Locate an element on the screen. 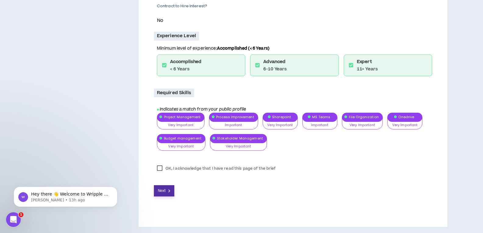  div: message notification from Morgan, 13h ago. Hey there 👋 Welcome to Wripple 🙌 Take a look around! I... is located at coordinates (61, 23).